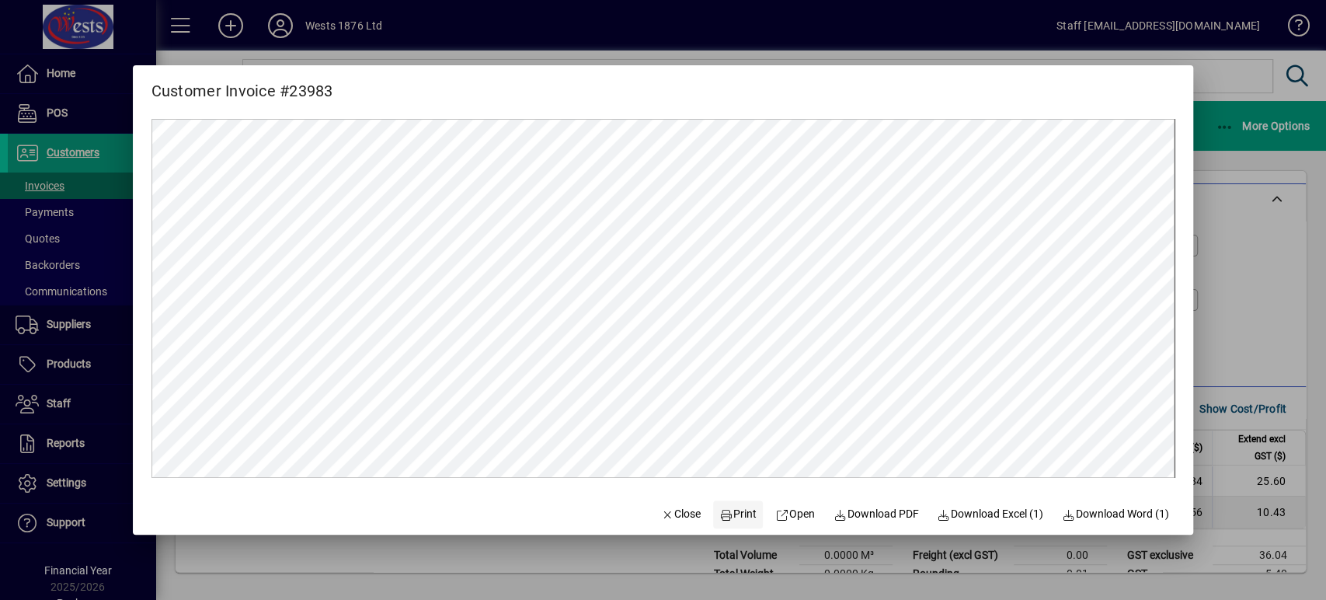  Describe the element at coordinates (738, 514) in the screenshot. I see `button: Print` at that location.